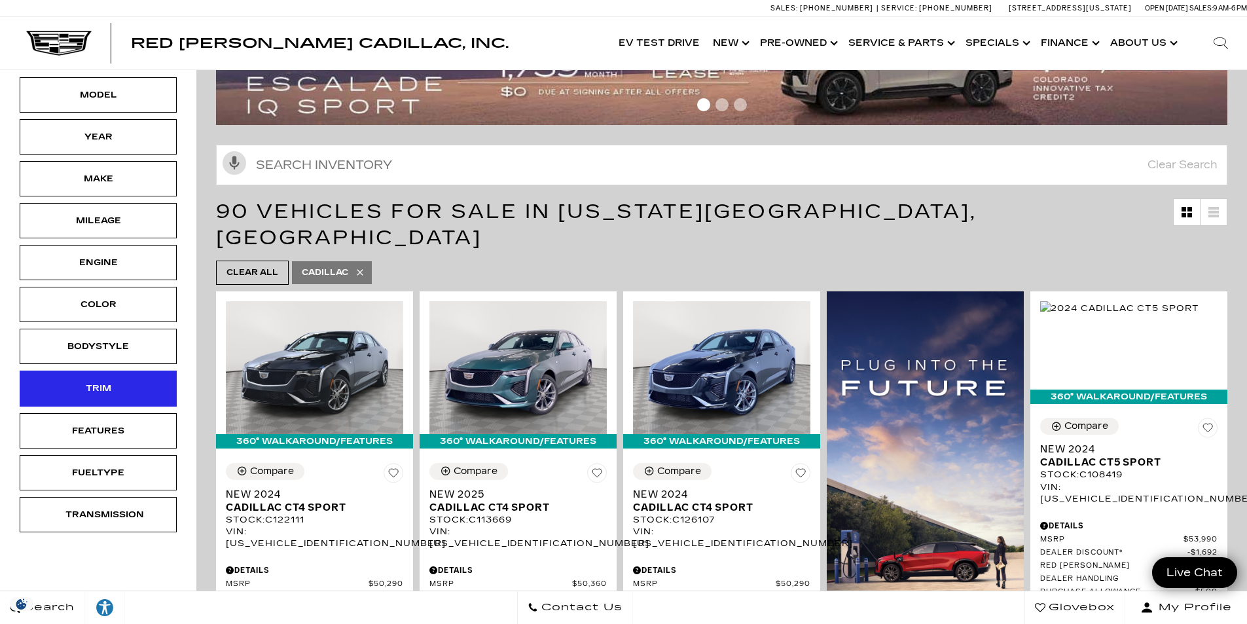 The height and width of the screenshot is (624, 1247). I want to click on img: Opt-Out Icon, so click(22, 604).